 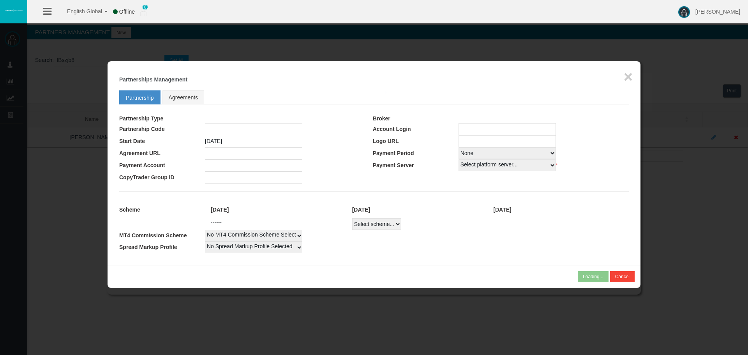 I want to click on td: CopyTrader Group ID, so click(x=162, y=177).